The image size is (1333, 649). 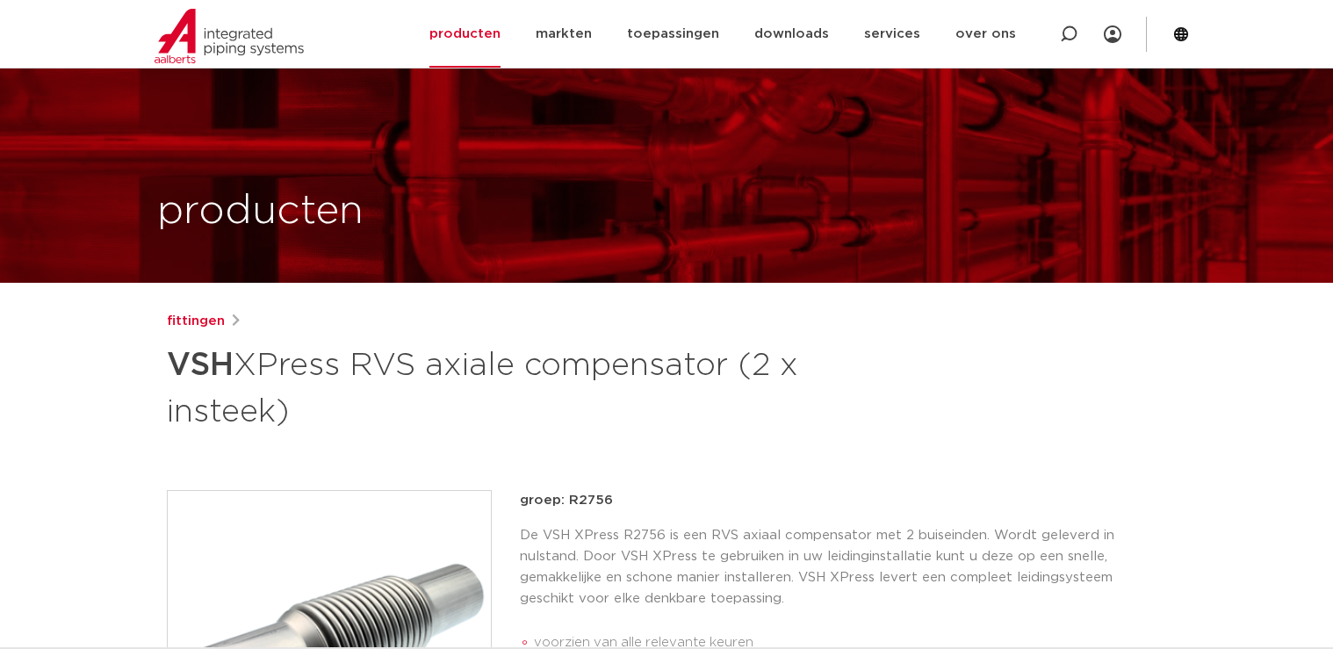 I want to click on strong: VSH, so click(x=200, y=365).